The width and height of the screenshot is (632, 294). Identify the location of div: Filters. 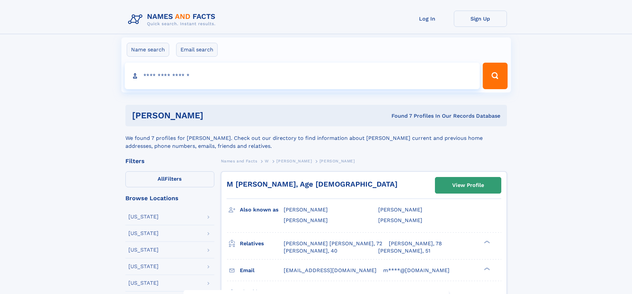
(170, 161).